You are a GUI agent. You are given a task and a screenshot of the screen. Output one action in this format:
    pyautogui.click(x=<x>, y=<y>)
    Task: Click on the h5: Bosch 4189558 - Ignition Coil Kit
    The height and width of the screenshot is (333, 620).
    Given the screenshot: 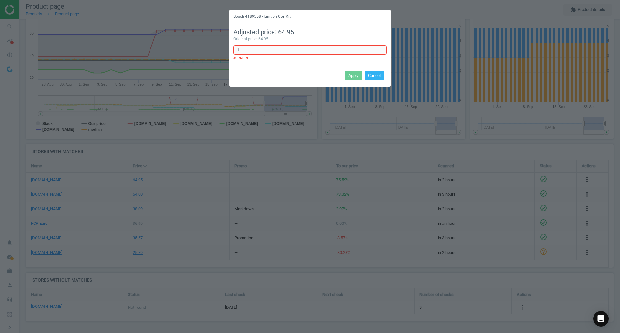 What is the action you would take?
    pyautogui.click(x=262, y=16)
    